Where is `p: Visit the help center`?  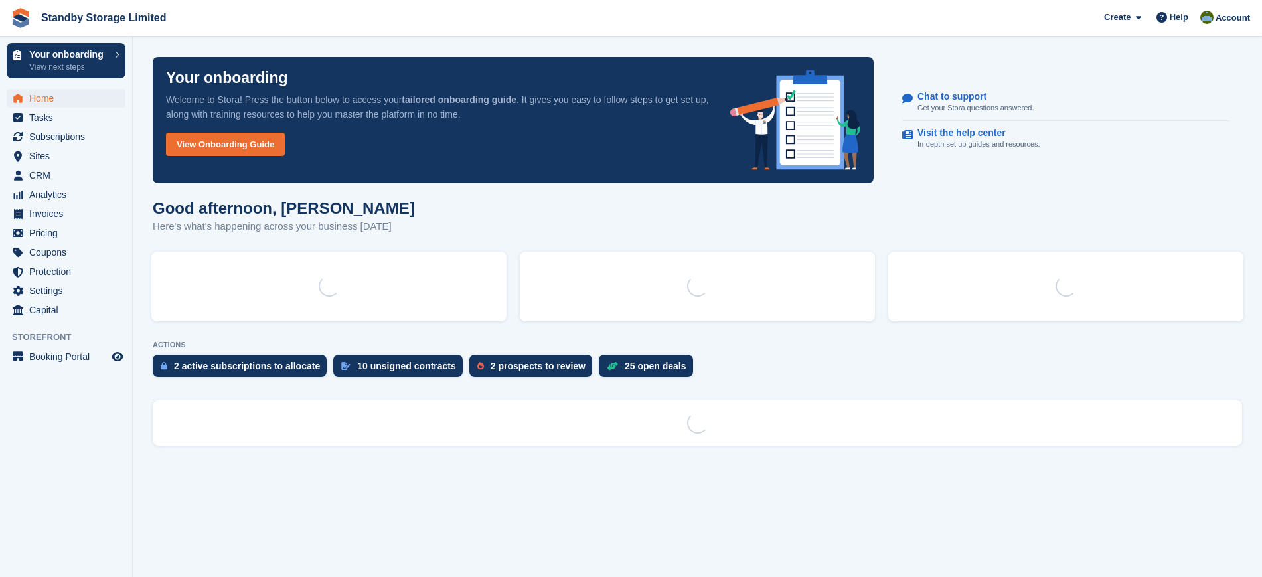
p: Visit the help center is located at coordinates (973, 133).